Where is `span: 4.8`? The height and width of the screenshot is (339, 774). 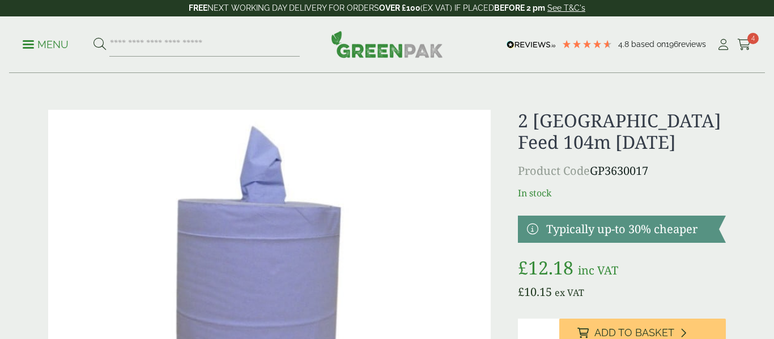
span: 4.8 is located at coordinates (624, 44).